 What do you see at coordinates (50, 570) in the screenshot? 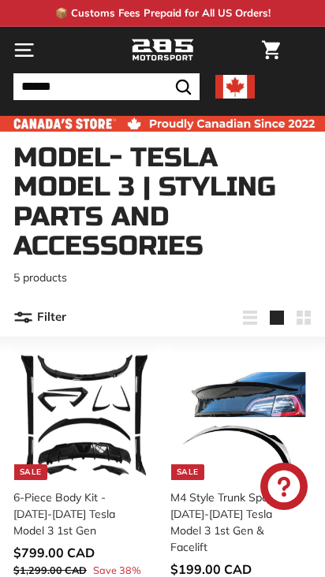
I see `span: $1,299.00 CAD` at bounding box center [50, 570].